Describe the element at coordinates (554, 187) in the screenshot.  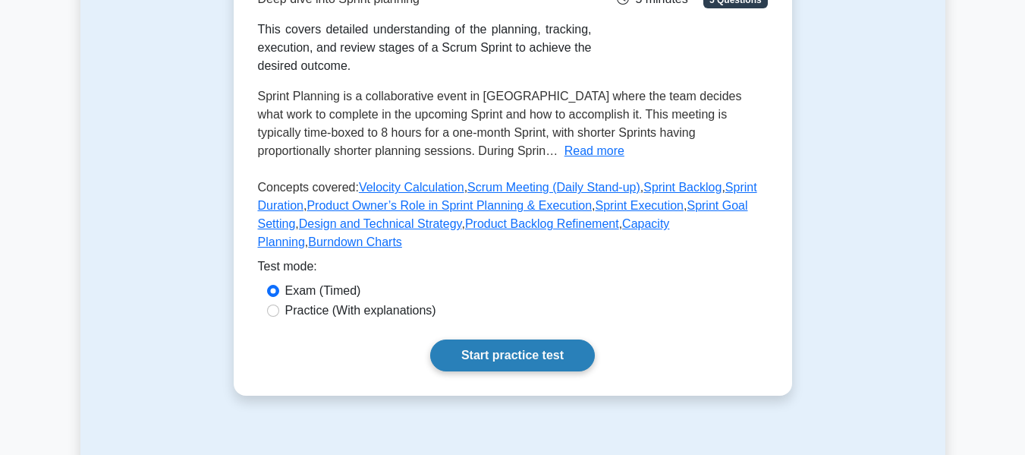
I see `a: Scrum Meeting (Daily Stand-up)` at that location.